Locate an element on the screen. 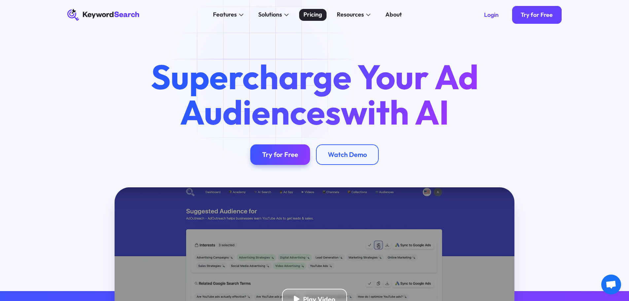  div: Login is located at coordinates (491, 15).